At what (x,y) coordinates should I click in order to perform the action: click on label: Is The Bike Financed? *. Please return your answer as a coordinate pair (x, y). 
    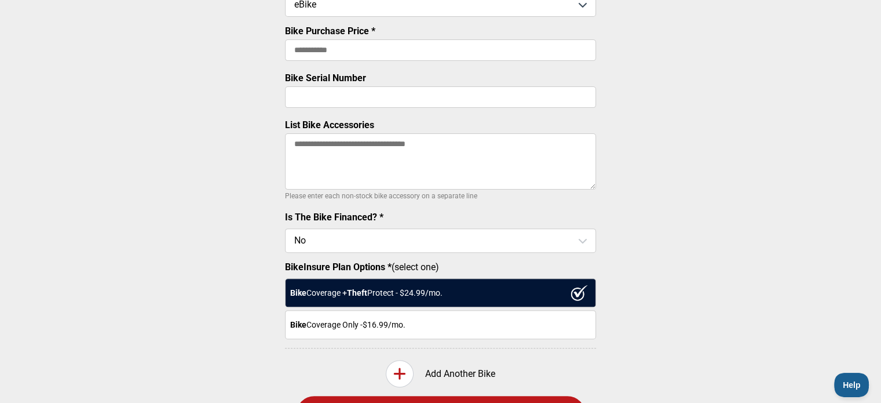
    Looking at the image, I should click on (334, 217).